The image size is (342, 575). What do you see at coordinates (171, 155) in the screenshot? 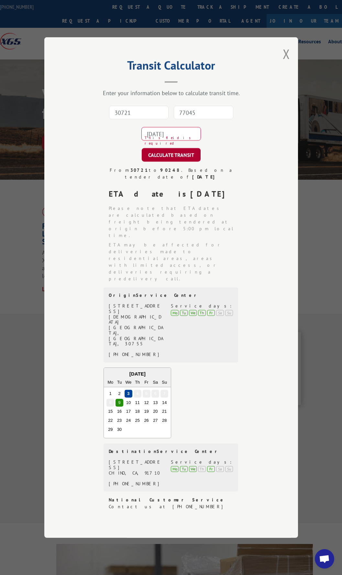
I see `button: CALCULATE TRANSIT` at bounding box center [171, 155].